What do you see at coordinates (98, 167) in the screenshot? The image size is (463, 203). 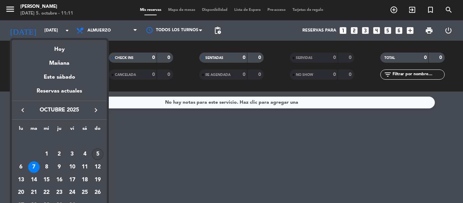 I see `td: 12 de octubre de 2025` at bounding box center [98, 167].